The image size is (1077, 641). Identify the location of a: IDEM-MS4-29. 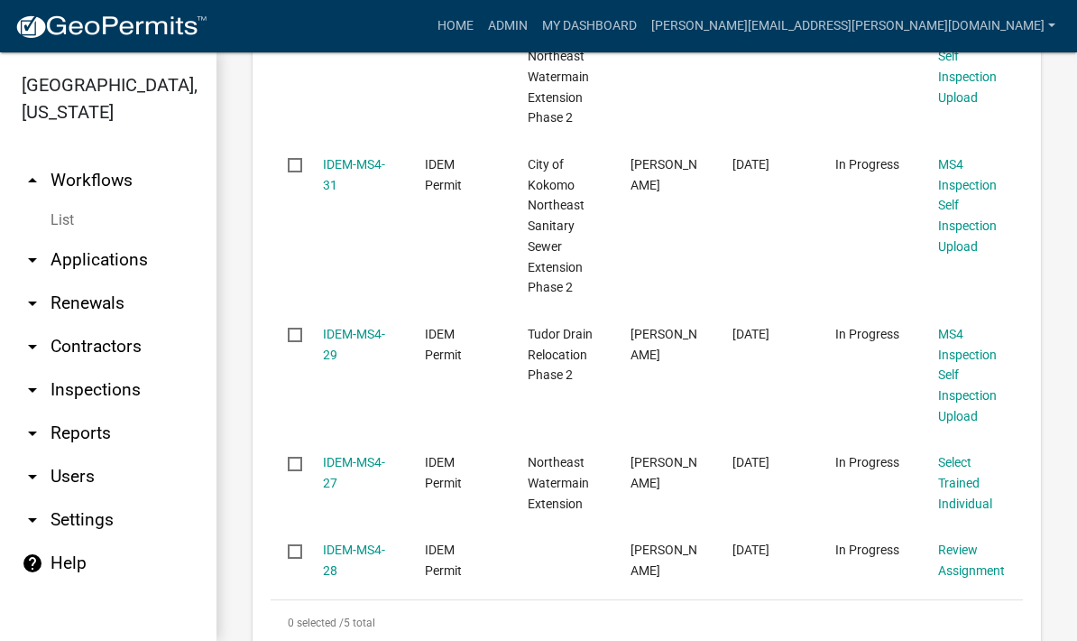
(354, 344).